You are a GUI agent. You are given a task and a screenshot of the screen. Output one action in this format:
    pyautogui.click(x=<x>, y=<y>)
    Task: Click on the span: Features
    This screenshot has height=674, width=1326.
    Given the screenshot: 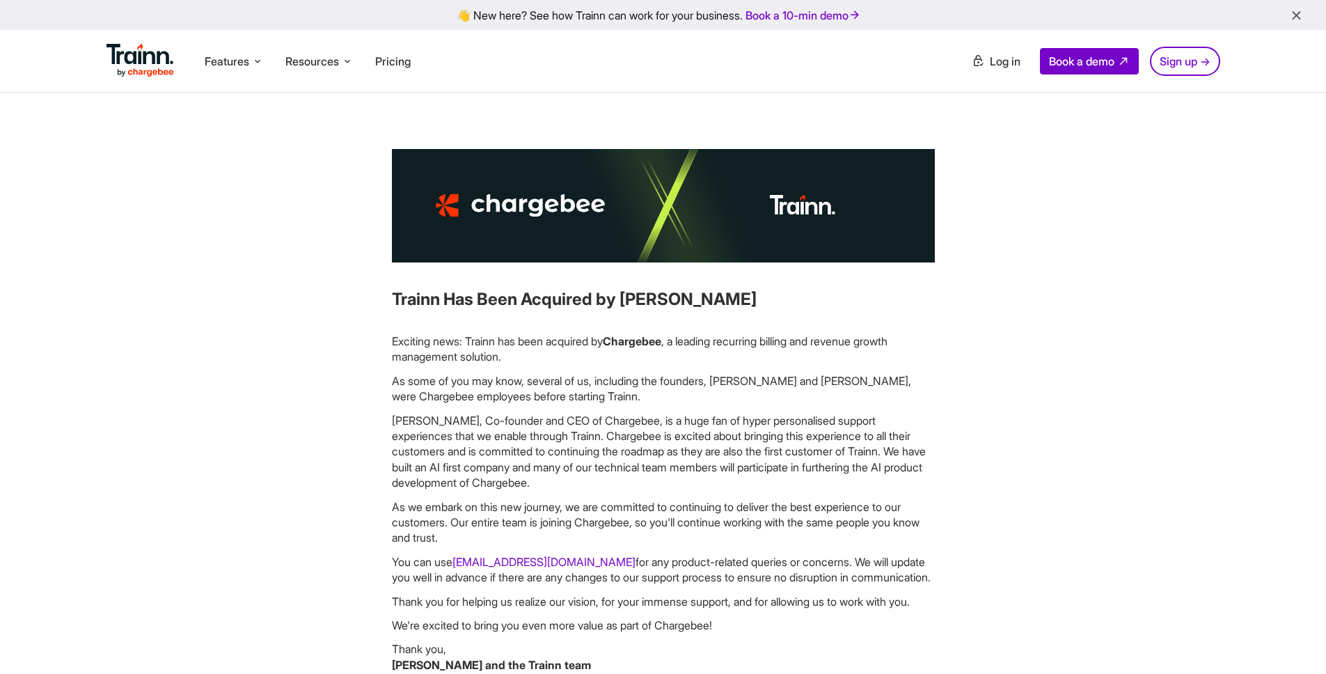 What is the action you would take?
    pyautogui.click(x=227, y=61)
    